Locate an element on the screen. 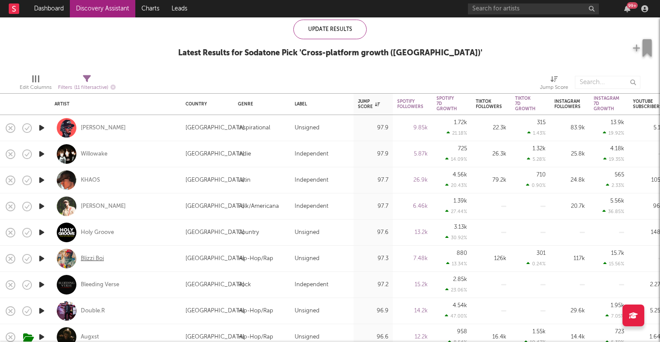 The width and height of the screenshot is (660, 342). div: 14.2k is located at coordinates (412, 311).